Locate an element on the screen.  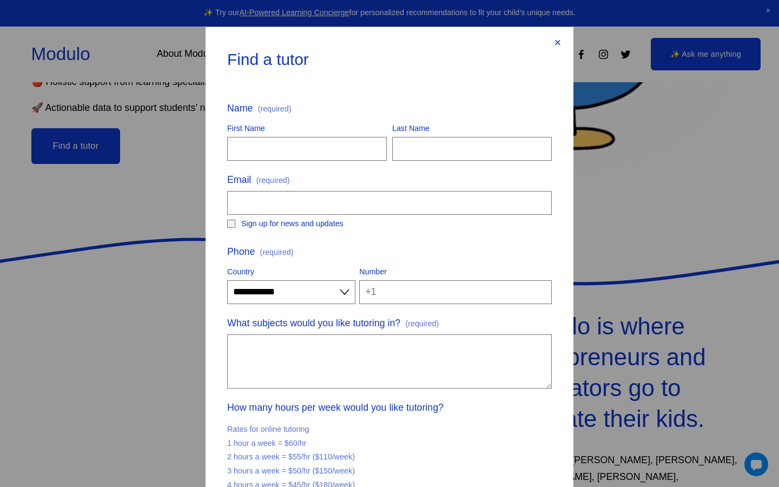
div: Last Name is located at coordinates (472, 129).